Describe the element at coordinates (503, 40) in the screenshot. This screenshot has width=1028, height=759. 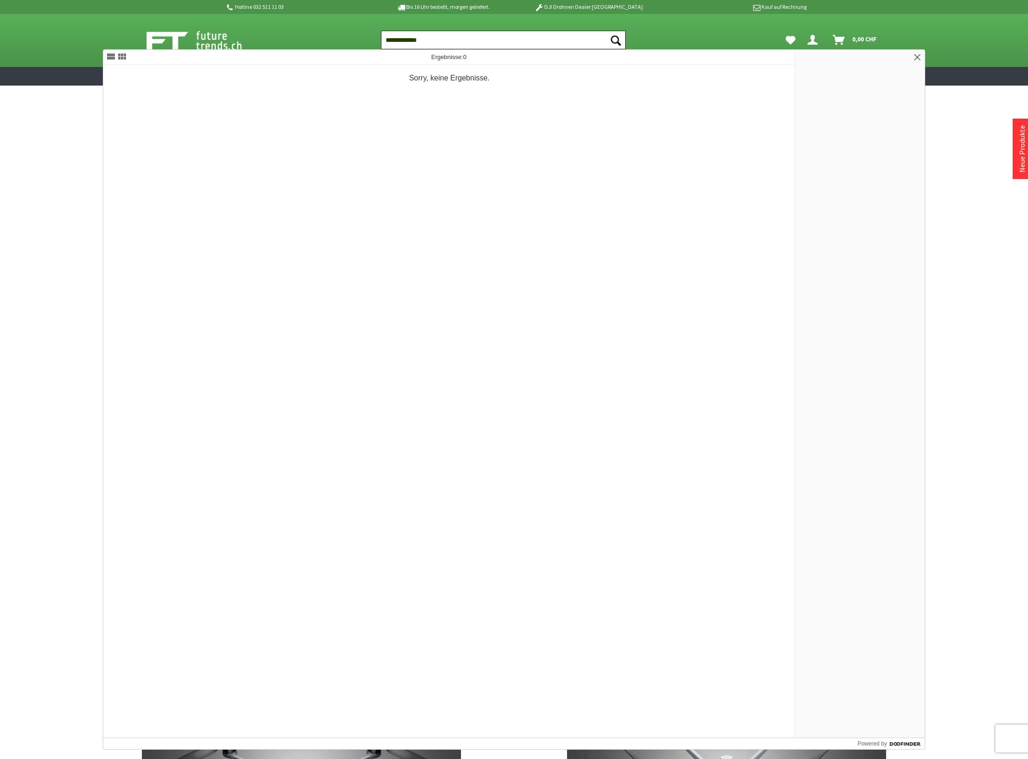
I see `input: Produkt, Marke, Kategorie, EAN, Artikelnummer…` at that location.